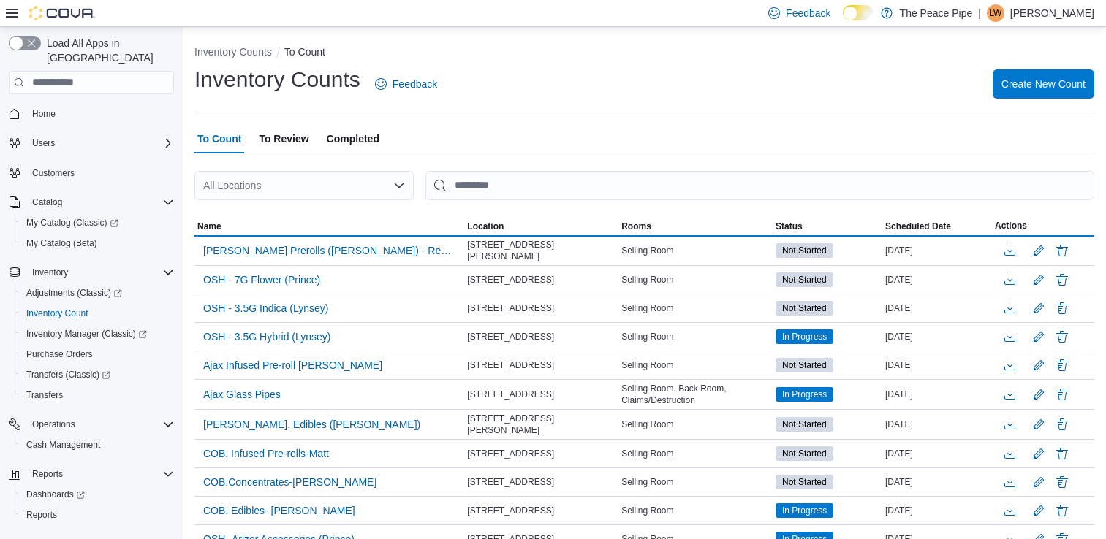 This screenshot has height=539, width=1106. I want to click on div: Lynsey Williamson, so click(995, 13).